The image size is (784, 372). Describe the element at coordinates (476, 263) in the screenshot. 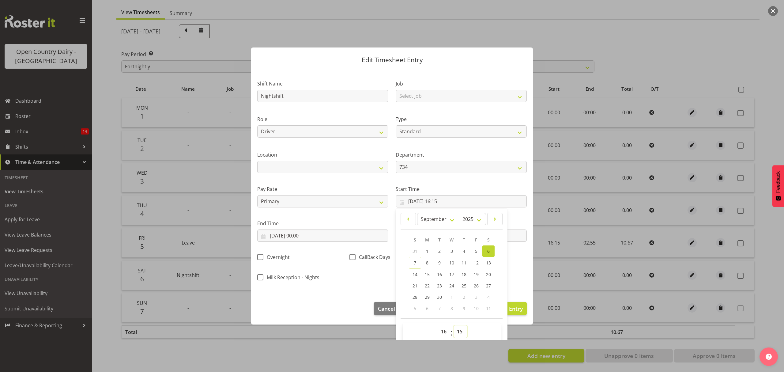

I see `a: 12` at that location.